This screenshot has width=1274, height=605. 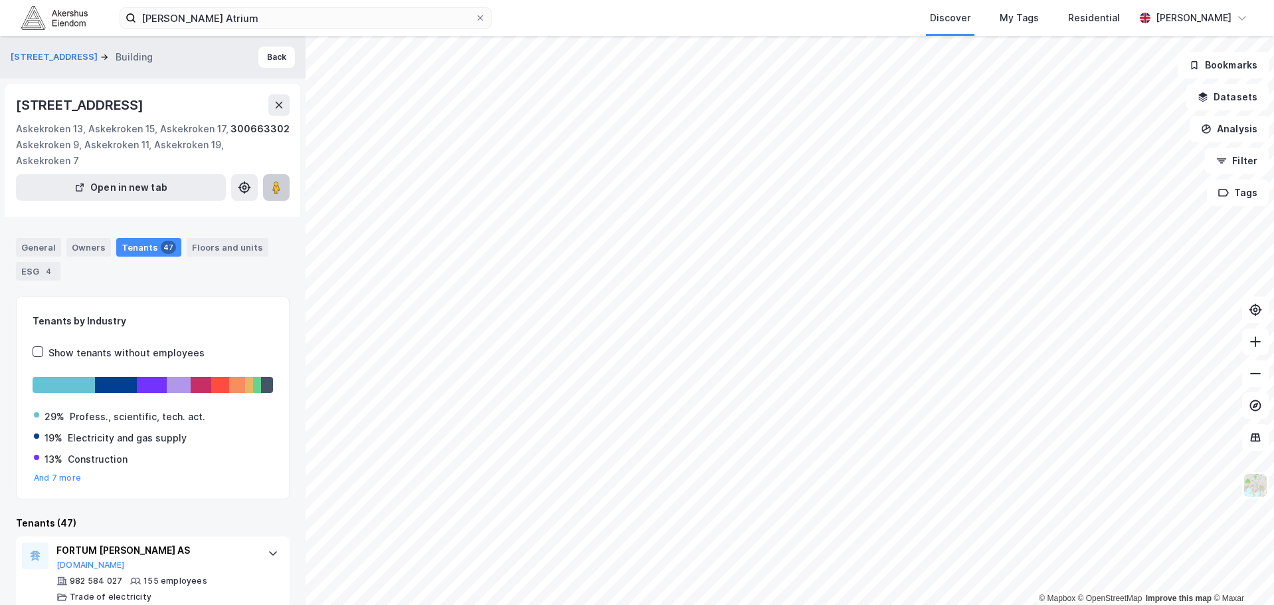 I want to click on button: And 7 more, so click(x=57, y=478).